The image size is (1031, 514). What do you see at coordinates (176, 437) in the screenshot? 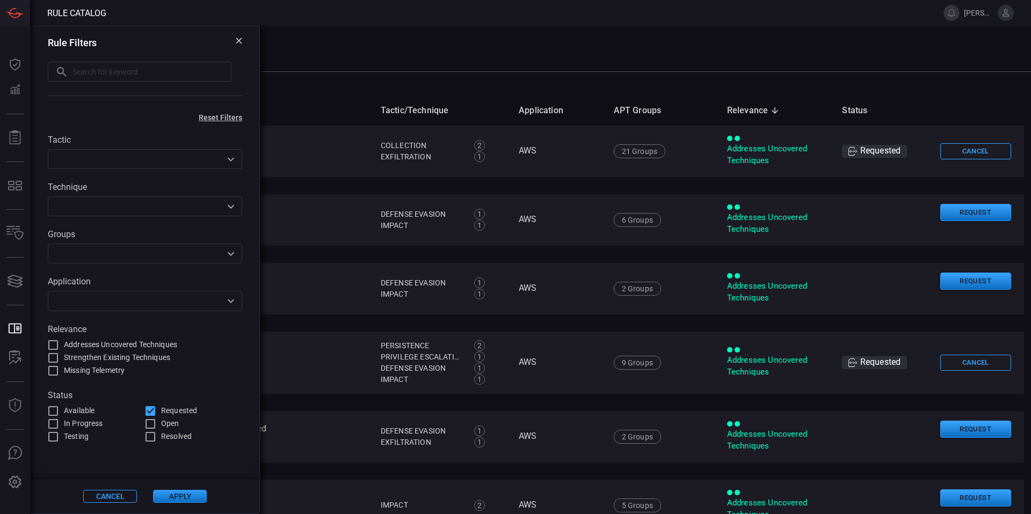
I see `span: Resolved` at bounding box center [176, 437].